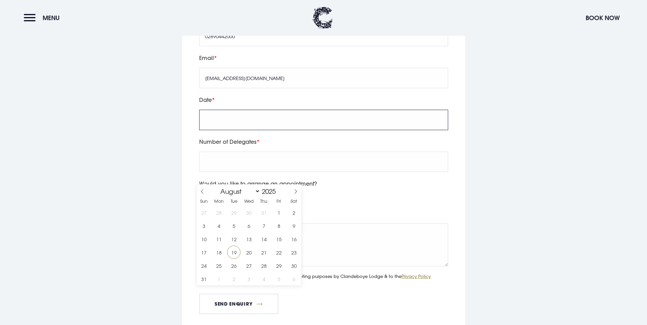 This screenshot has width=647, height=325. I want to click on button: Book Now, so click(602, 18).